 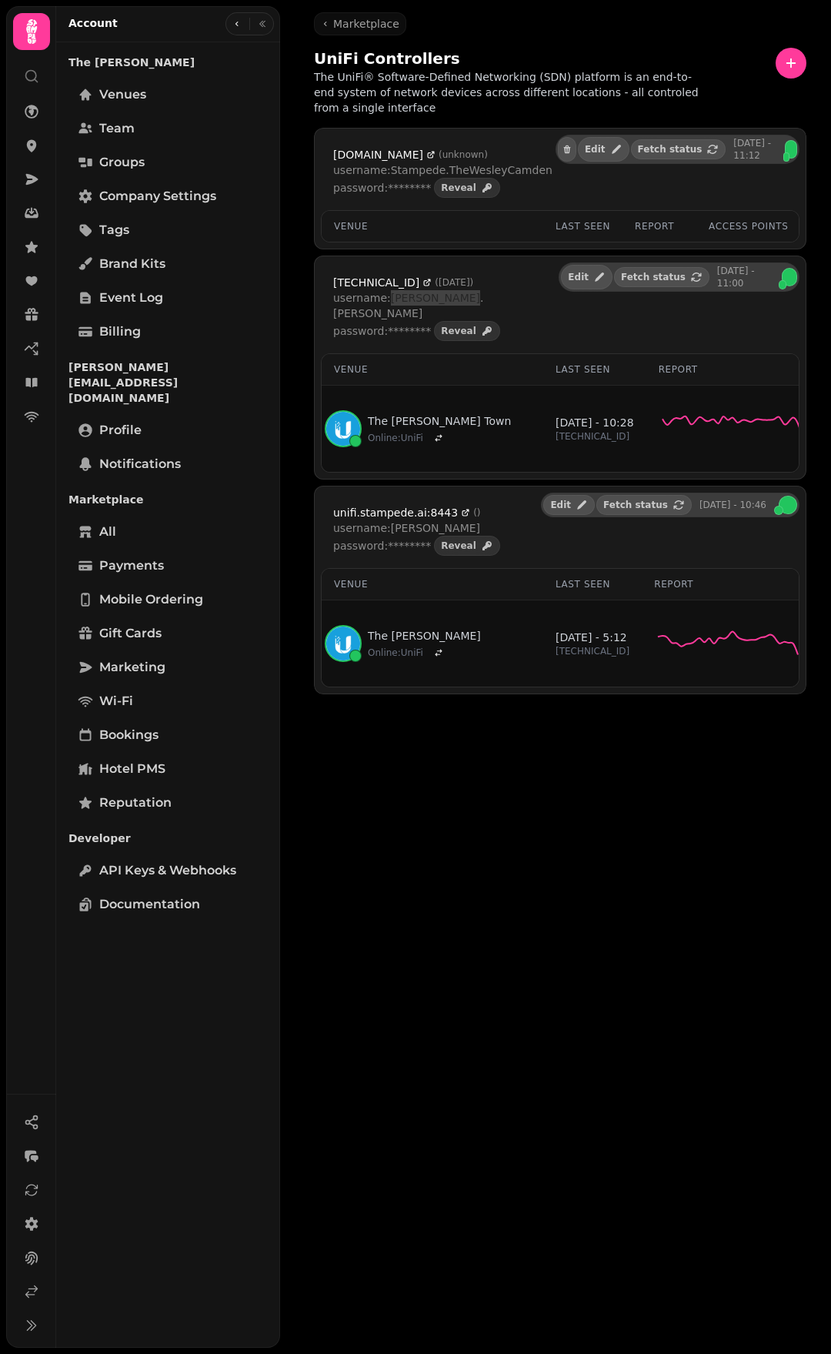 What do you see at coordinates (132, 769) in the screenshot?
I see `span: Hotel PMS` at bounding box center [132, 769].